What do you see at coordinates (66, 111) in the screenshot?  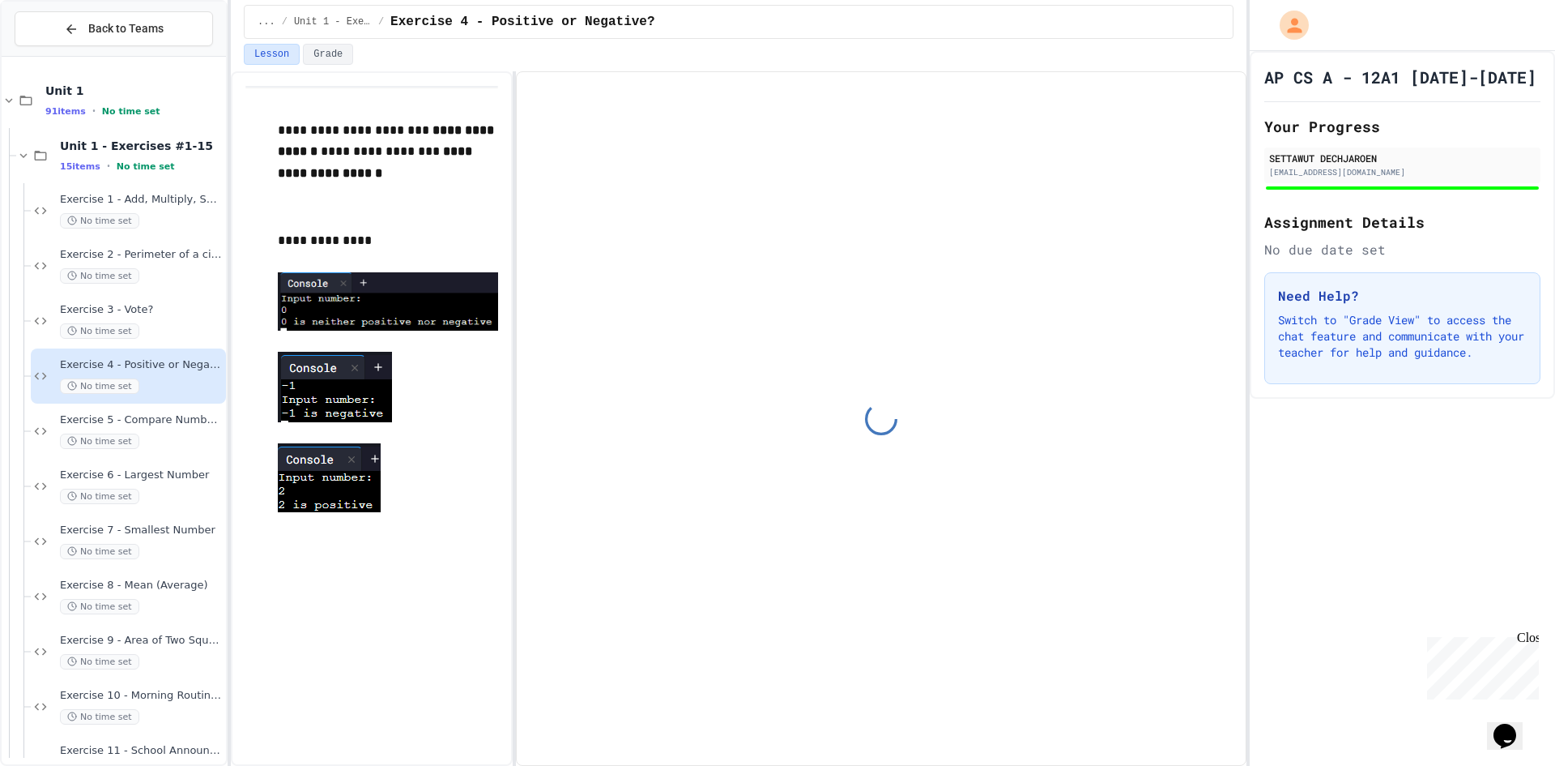 I see `span: 91 items` at bounding box center [66, 111].